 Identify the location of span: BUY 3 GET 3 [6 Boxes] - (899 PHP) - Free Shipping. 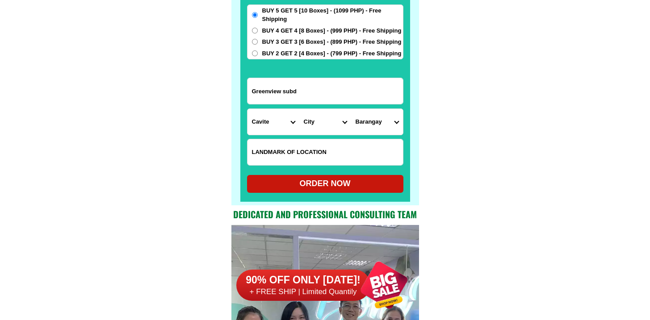
(332, 42).